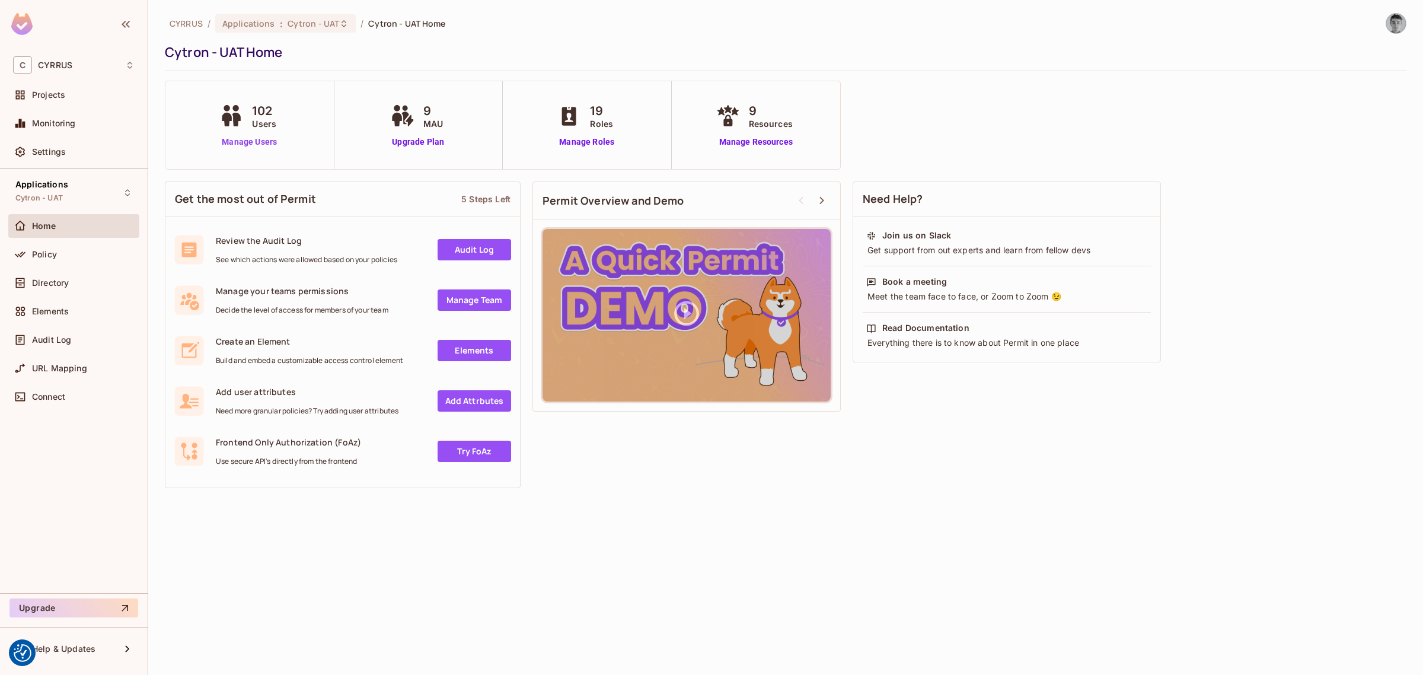 This screenshot has height=675, width=1423. Describe the element at coordinates (22, 24) in the screenshot. I see `img: SReyMgAAAABJRU5ErkJggg==` at that location.